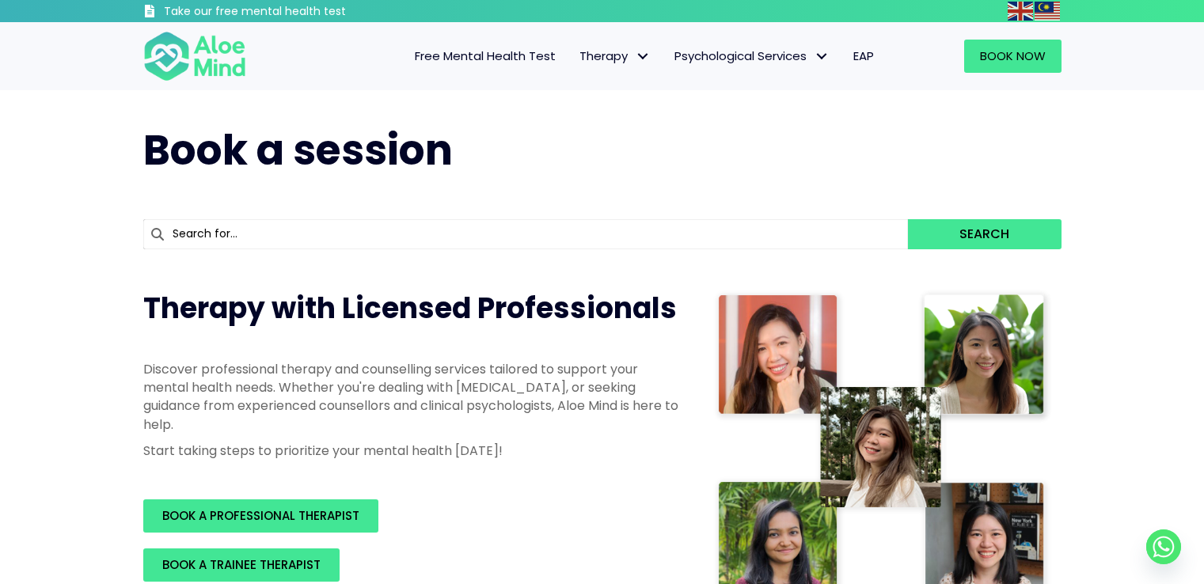 This screenshot has height=584, width=1204. Describe the element at coordinates (412, 397) in the screenshot. I see `p: Discover professional therapy and counselling services tailored to support your mental health nee...` at that location.